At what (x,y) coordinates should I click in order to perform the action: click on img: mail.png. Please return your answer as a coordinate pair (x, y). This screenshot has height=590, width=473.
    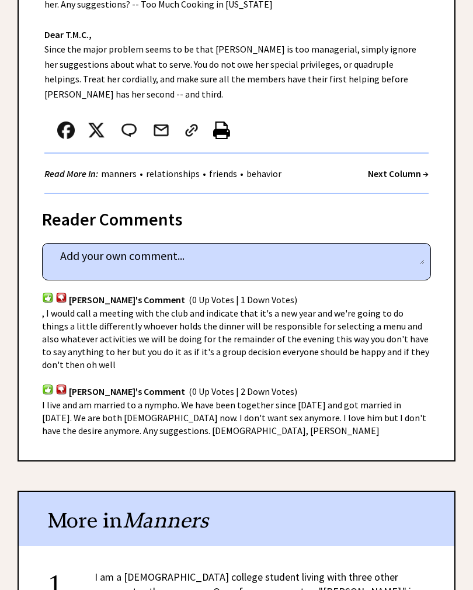
    Looking at the image, I should click on (161, 131).